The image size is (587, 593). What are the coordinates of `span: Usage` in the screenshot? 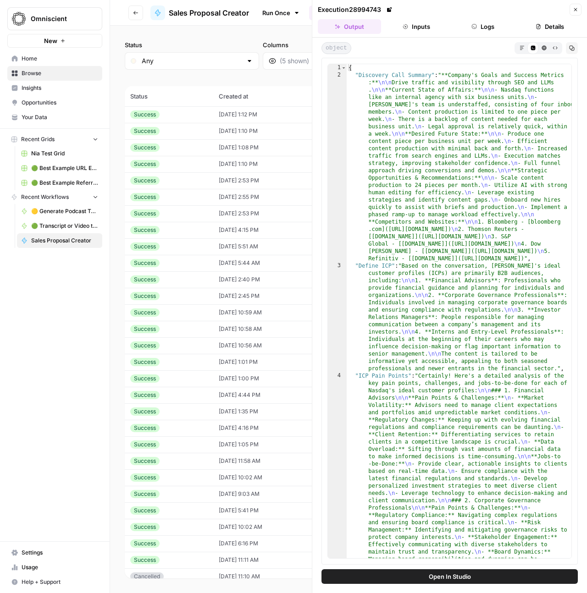 It's located at (60, 567).